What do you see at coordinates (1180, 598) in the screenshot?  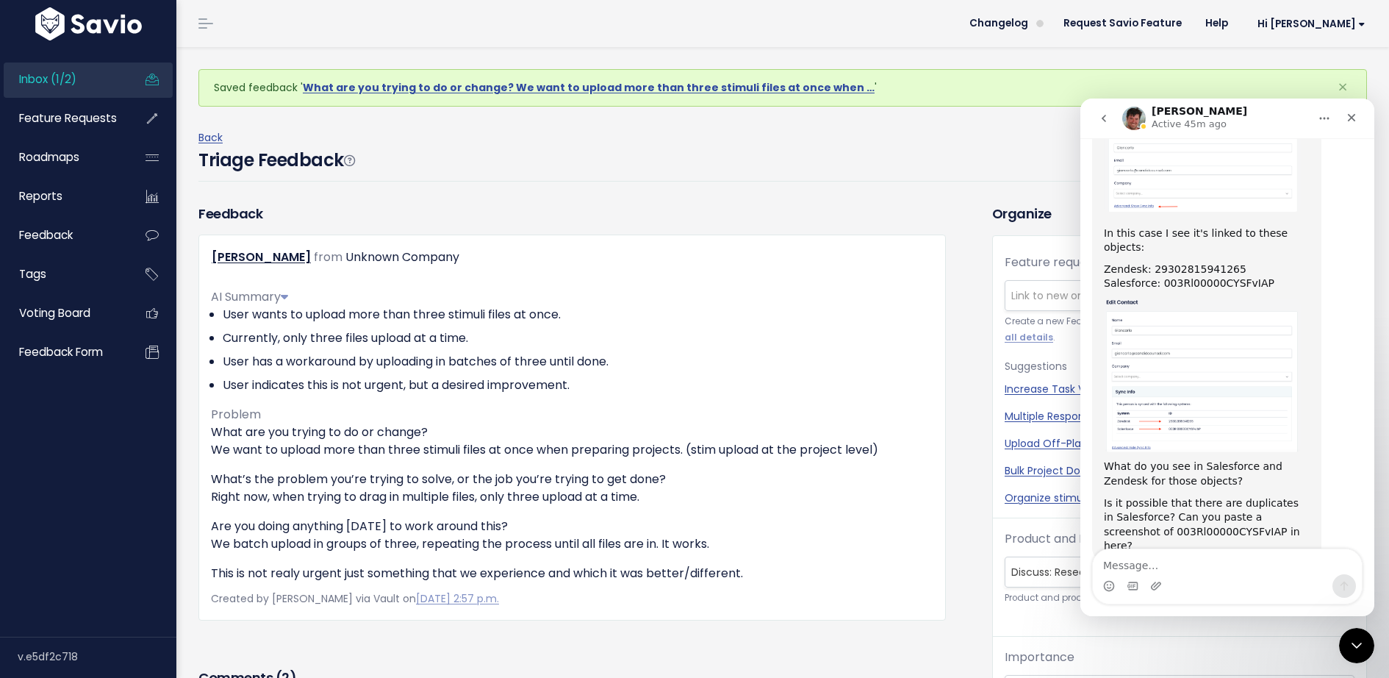 I see `small: Product and product area this feedback relates to` at bounding box center [1180, 598].